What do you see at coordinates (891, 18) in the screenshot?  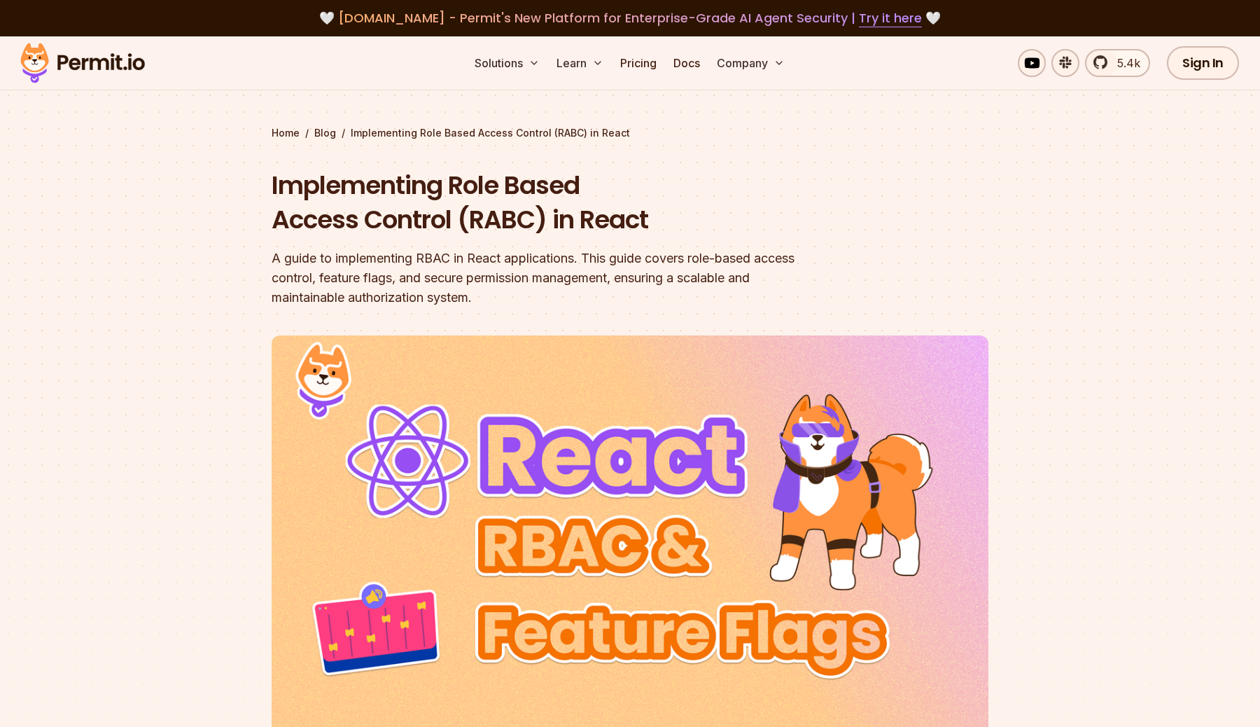 I see `a: Try it here` at bounding box center [891, 18].